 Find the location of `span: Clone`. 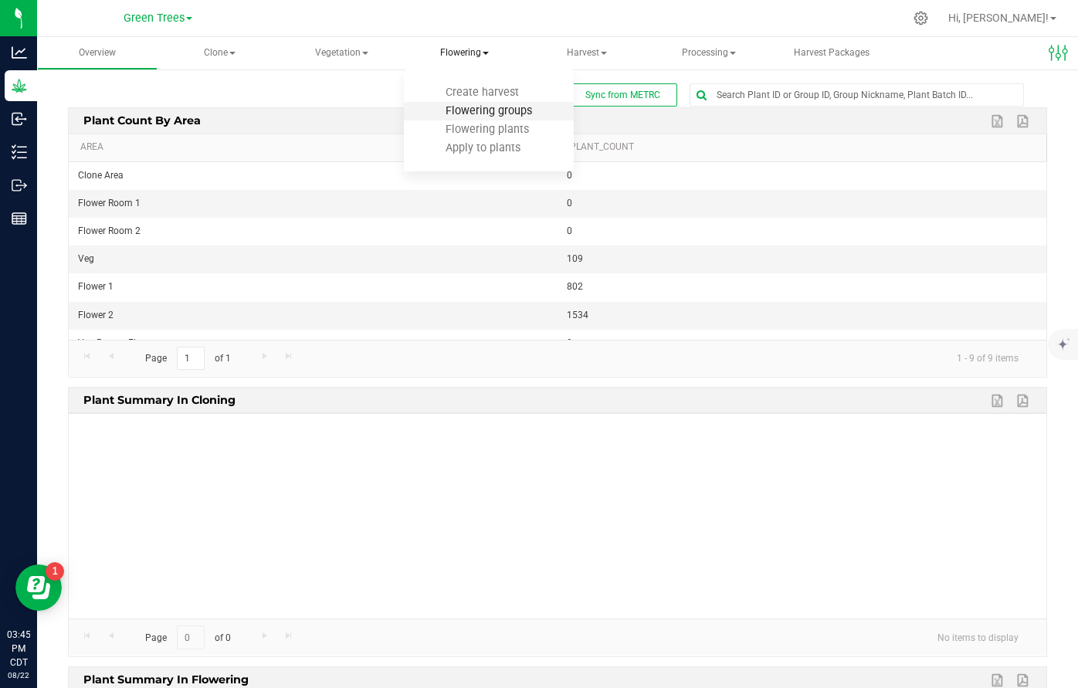

span: Clone is located at coordinates (219, 53).